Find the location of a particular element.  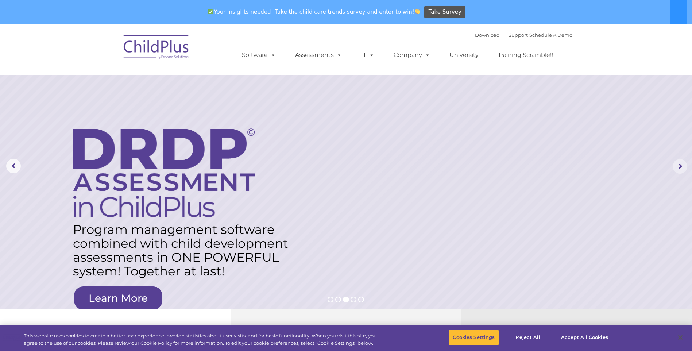

img: DRDP Assessment in ChildPlus is located at coordinates (164, 172).